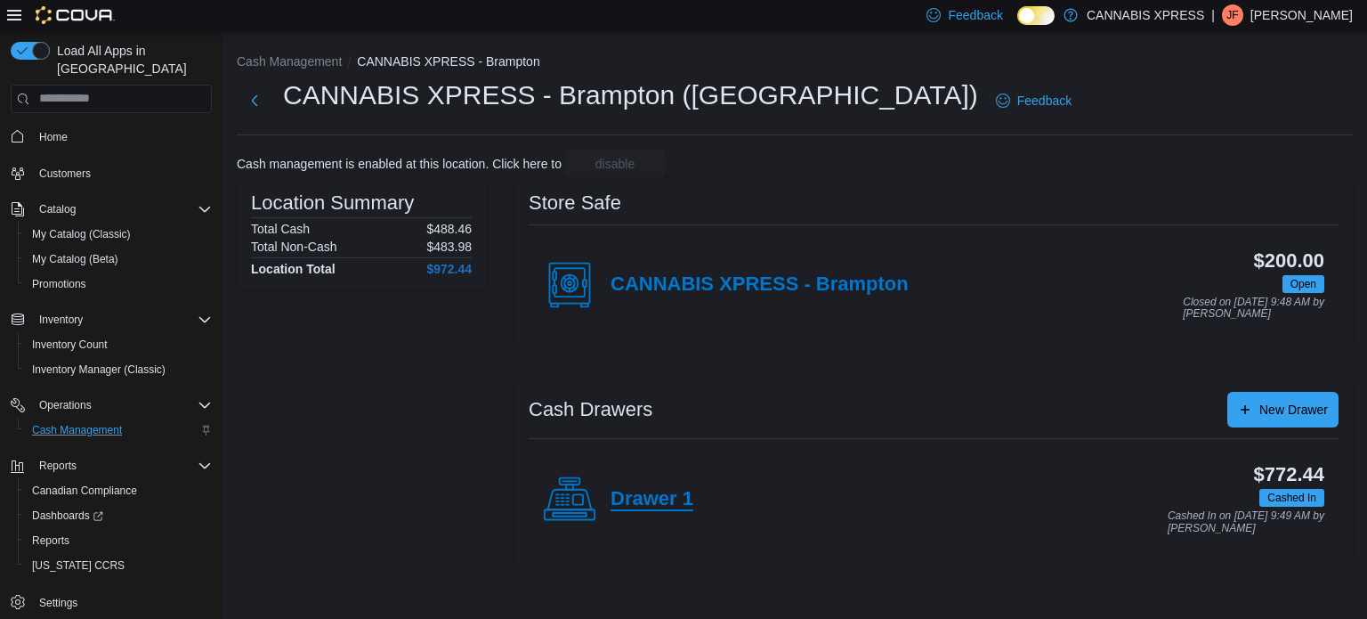  I want to click on img: Cova, so click(75, 15).